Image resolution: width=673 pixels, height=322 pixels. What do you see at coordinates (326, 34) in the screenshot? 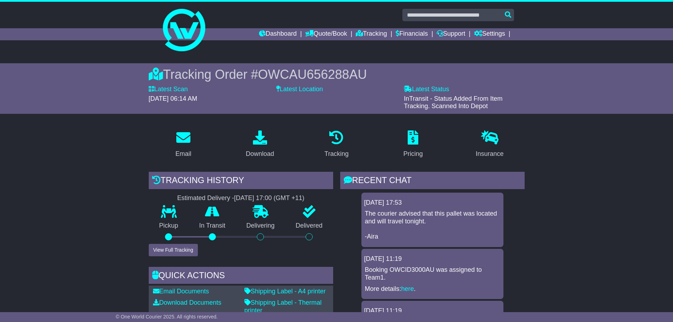
I see `a: Quote/Book` at bounding box center [326, 34].